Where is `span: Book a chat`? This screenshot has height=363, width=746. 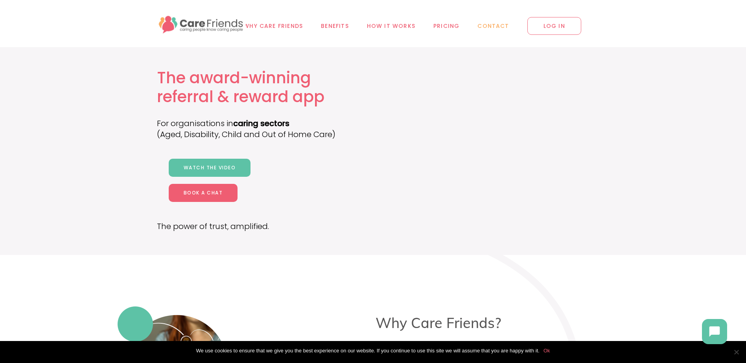 span: Book a chat is located at coordinates (203, 193).